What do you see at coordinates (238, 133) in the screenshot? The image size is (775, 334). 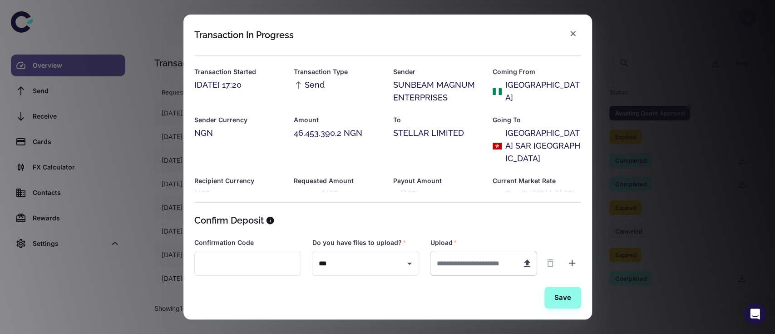 I see `div: NGN` at bounding box center [238, 133].